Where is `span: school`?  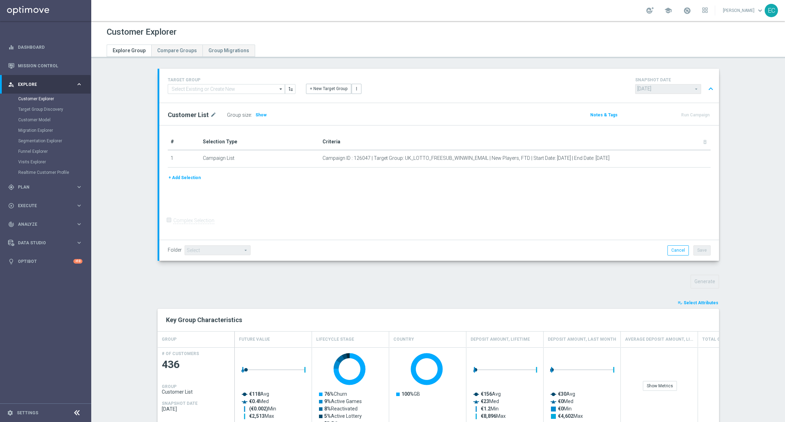 span: school is located at coordinates (668, 11).